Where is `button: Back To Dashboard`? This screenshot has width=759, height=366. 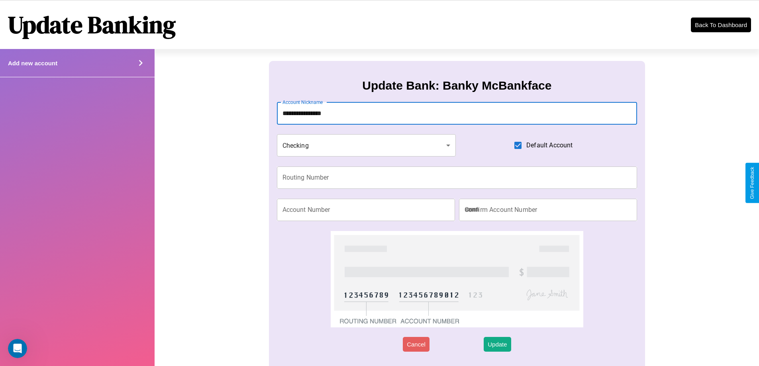 button: Back To Dashboard is located at coordinates (721, 25).